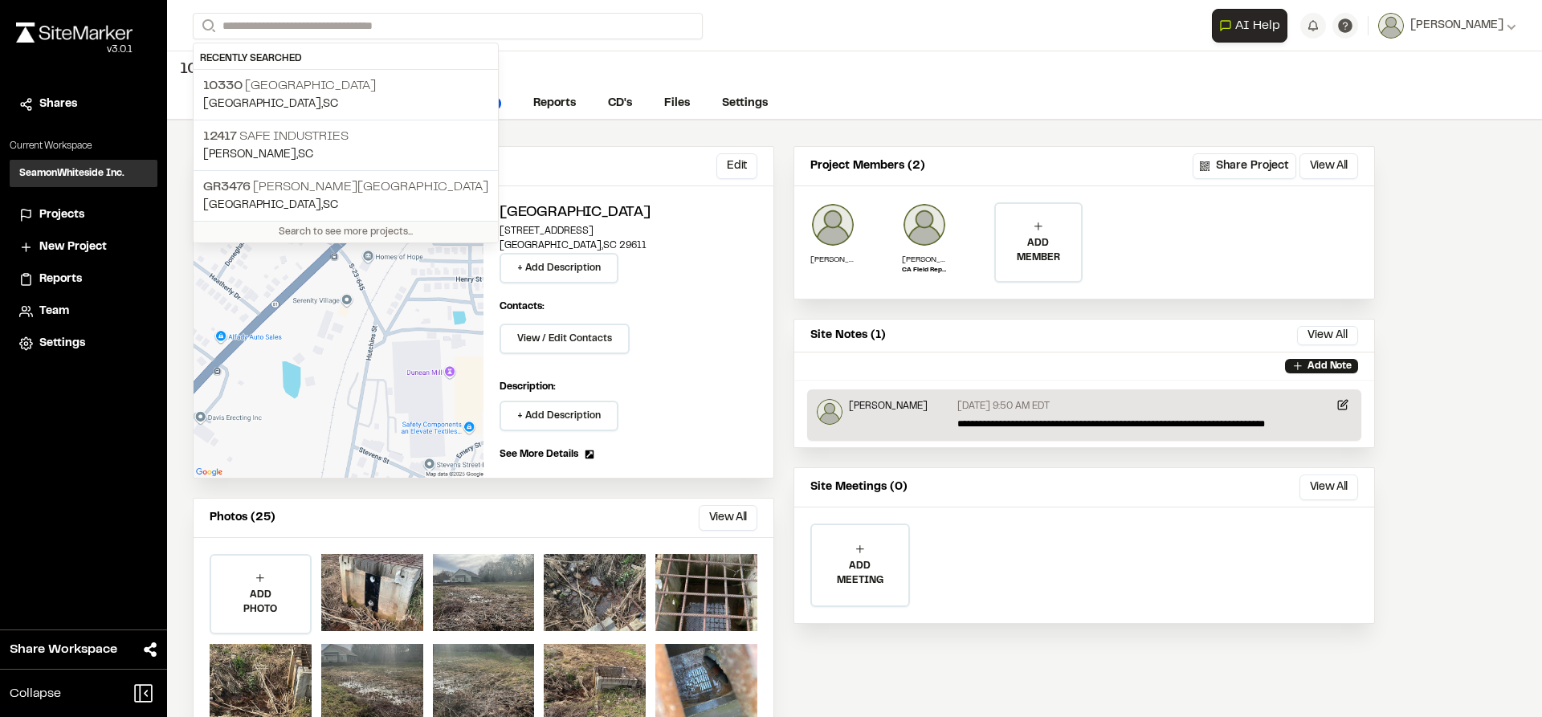 The width and height of the screenshot is (1542, 717). What do you see at coordinates (1257, 26) in the screenshot?
I see `span: AI Help` at bounding box center [1257, 26].